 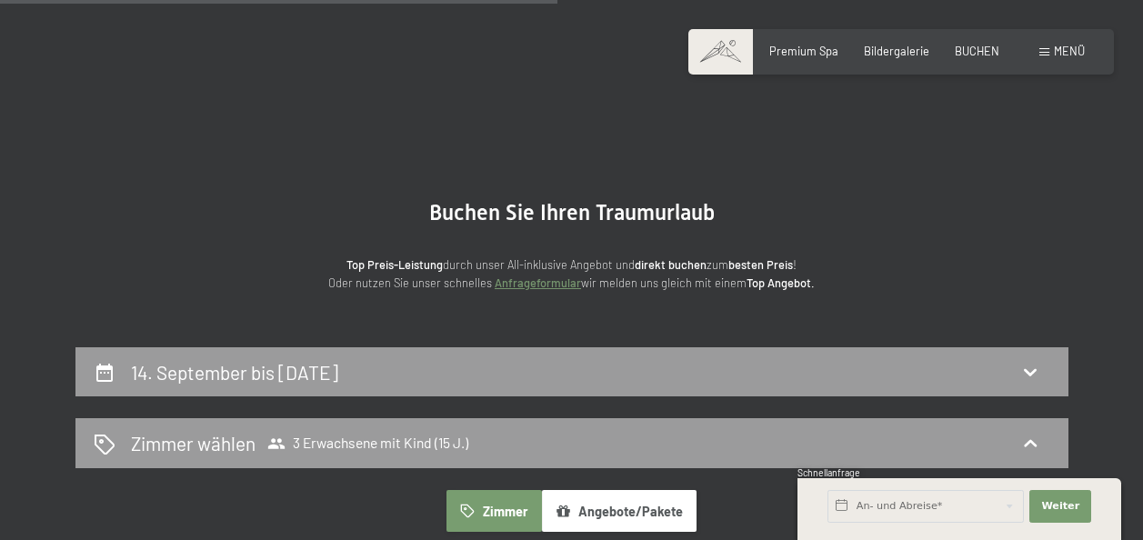 What do you see at coordinates (1070, 51) in the screenshot?
I see `span: Menü` at bounding box center [1070, 51].